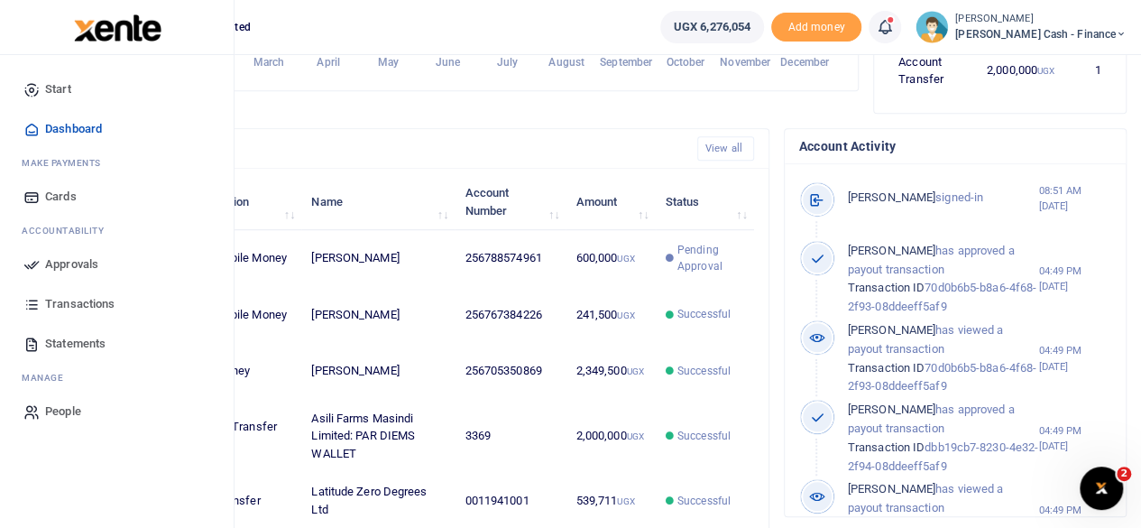  I want to click on h4: Account Activity, so click(955, 146).